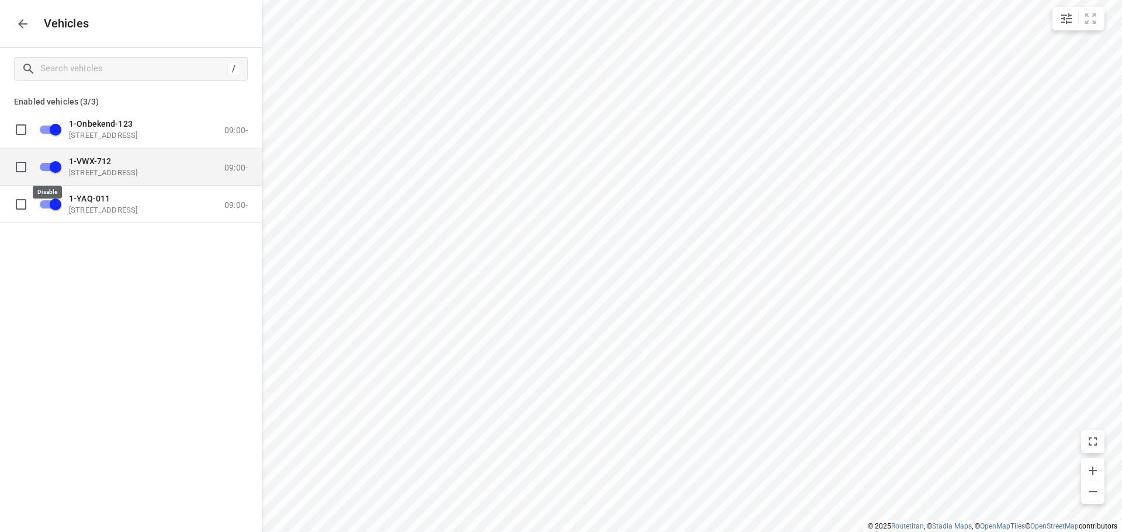 Image resolution: width=1122 pixels, height=532 pixels. Describe the element at coordinates (992, 526) in the screenshot. I see `li: © 2025 , © , © © contributors` at that location.